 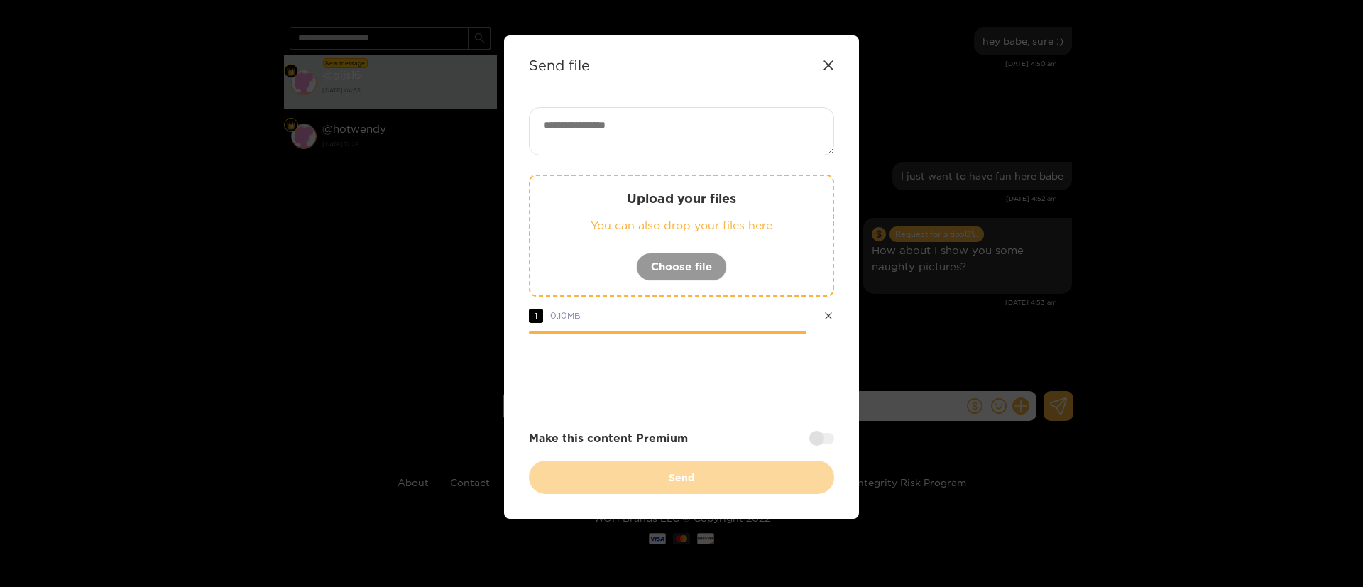 I want to click on strong: Make this content Premium, so click(x=609, y=438).